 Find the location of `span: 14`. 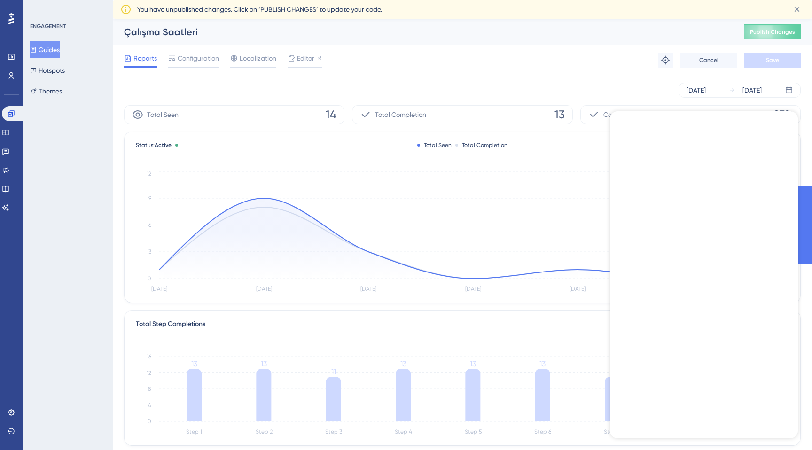

span: 14 is located at coordinates (331, 115).